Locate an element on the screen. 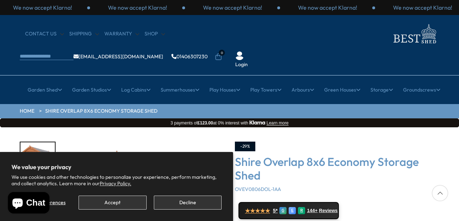  a: ★★★★★ 5* G E R 144+ Reviews is located at coordinates (288, 211).